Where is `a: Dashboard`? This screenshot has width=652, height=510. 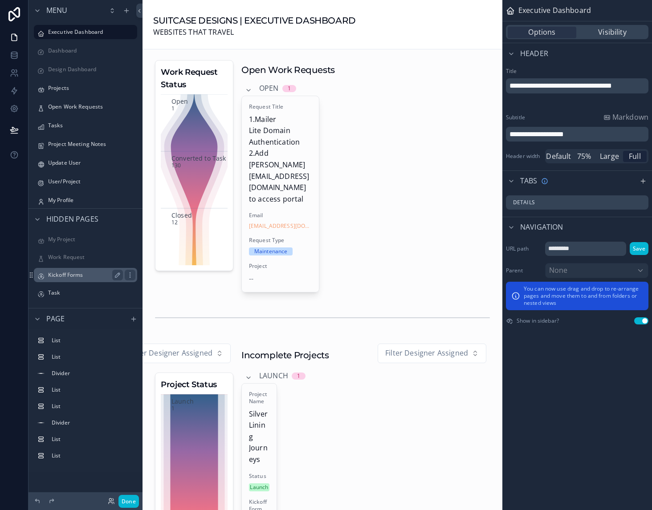
a: Dashboard is located at coordinates (85, 51).